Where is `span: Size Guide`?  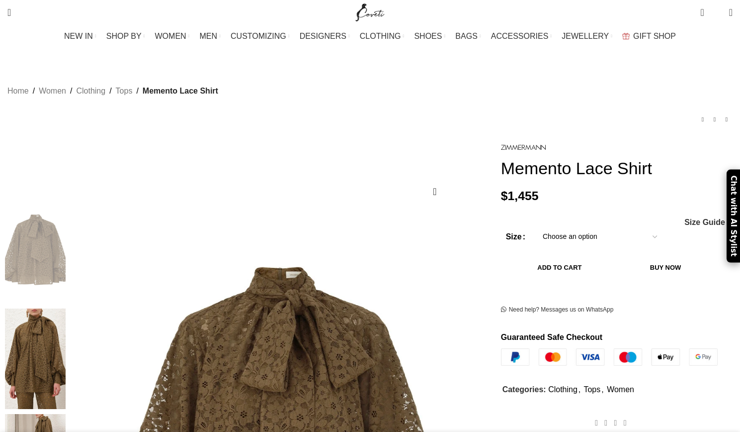 span: Size Guide is located at coordinates (705, 222).